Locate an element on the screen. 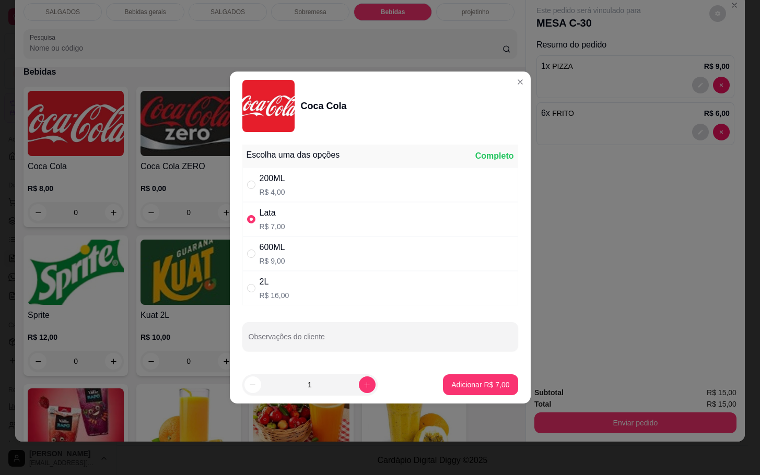 The width and height of the screenshot is (760, 475). p: R$ 7,00 is located at coordinates (272, 227).